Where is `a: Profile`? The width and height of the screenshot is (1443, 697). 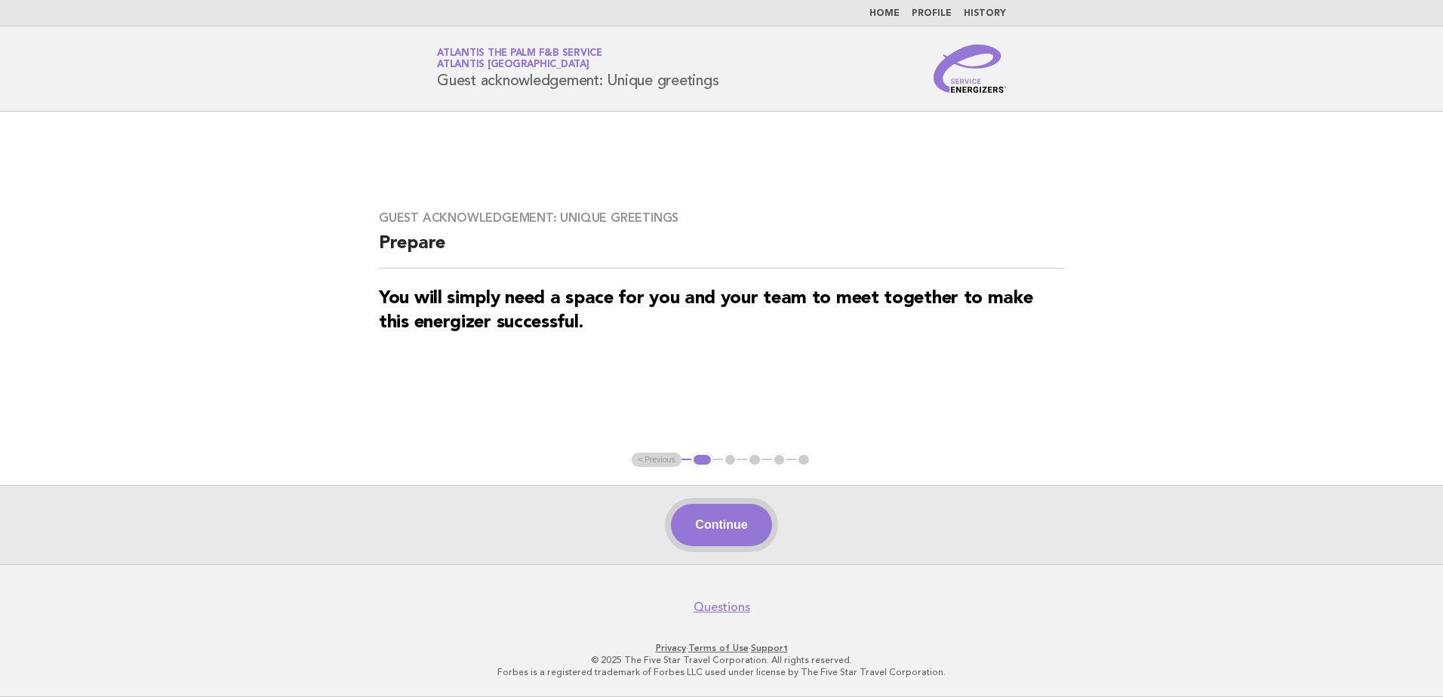 a: Profile is located at coordinates (931, 14).